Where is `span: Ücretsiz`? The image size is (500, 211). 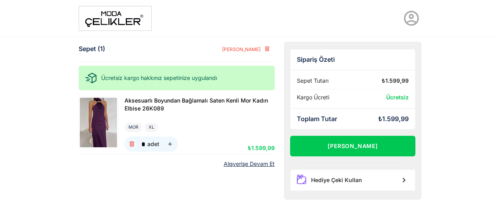
span: Ücretsiz is located at coordinates (397, 97).